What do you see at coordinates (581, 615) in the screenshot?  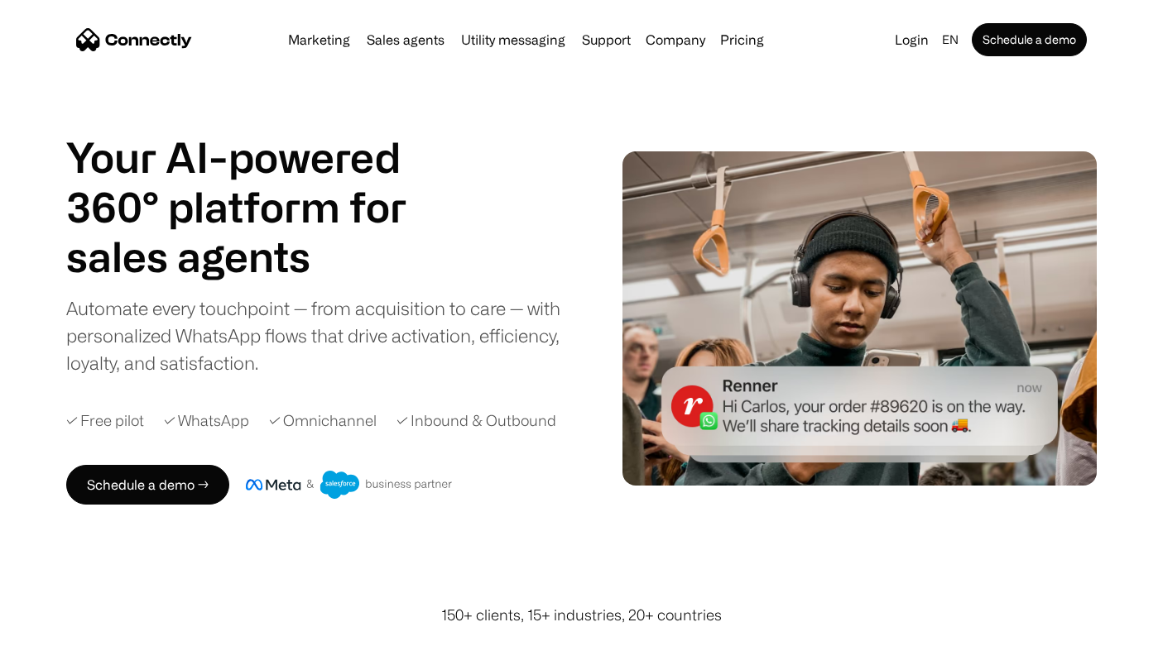 I see `div: 150+ clients, 15+ industries, 20+ countries` at bounding box center [581, 615].